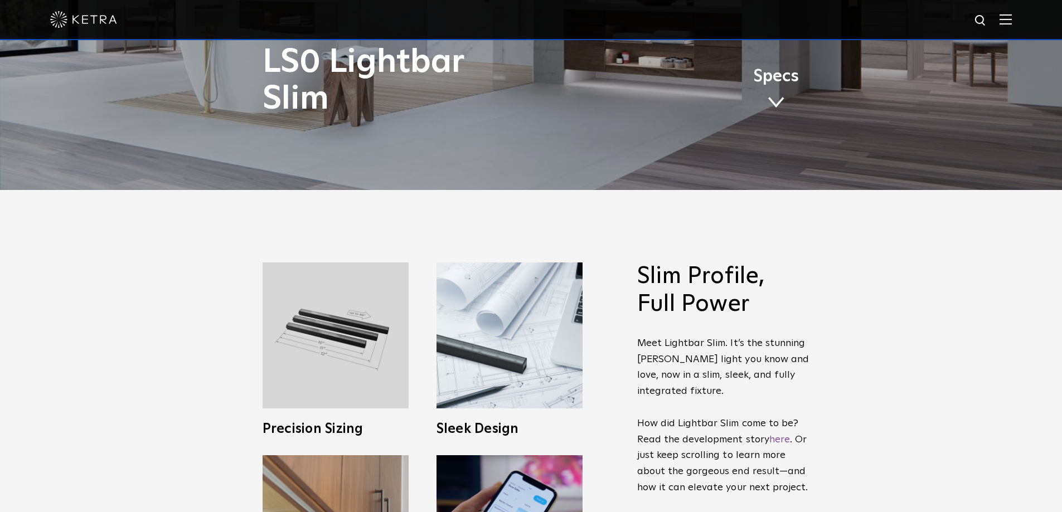 The width and height of the screenshot is (1062, 512). I want to click on img: L30_Custom_Length_Black-2, so click(336, 336).